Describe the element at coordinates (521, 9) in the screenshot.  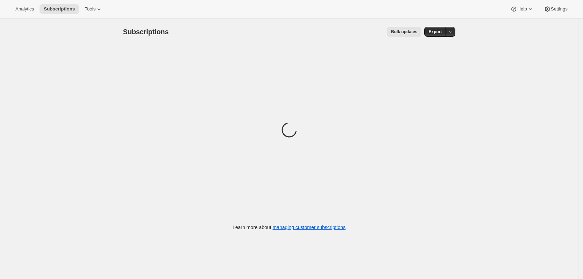
I see `button: Help` at that location.